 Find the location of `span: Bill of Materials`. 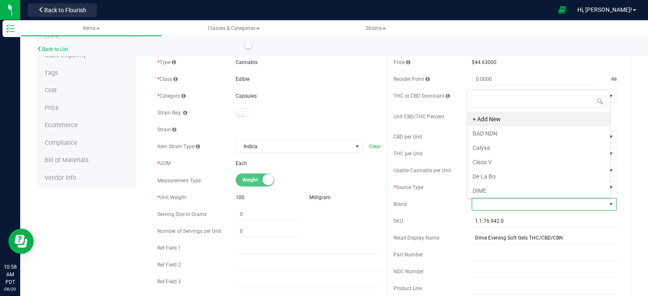

span: Bill of Materials is located at coordinates (67, 160).